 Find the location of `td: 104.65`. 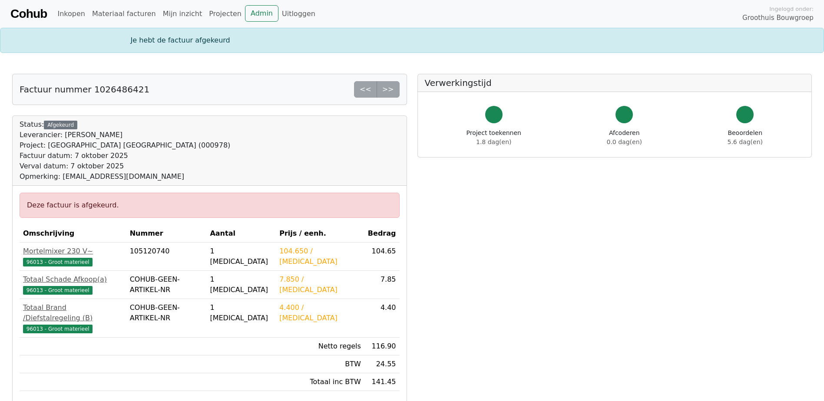

td: 104.65 is located at coordinates (382, 257).